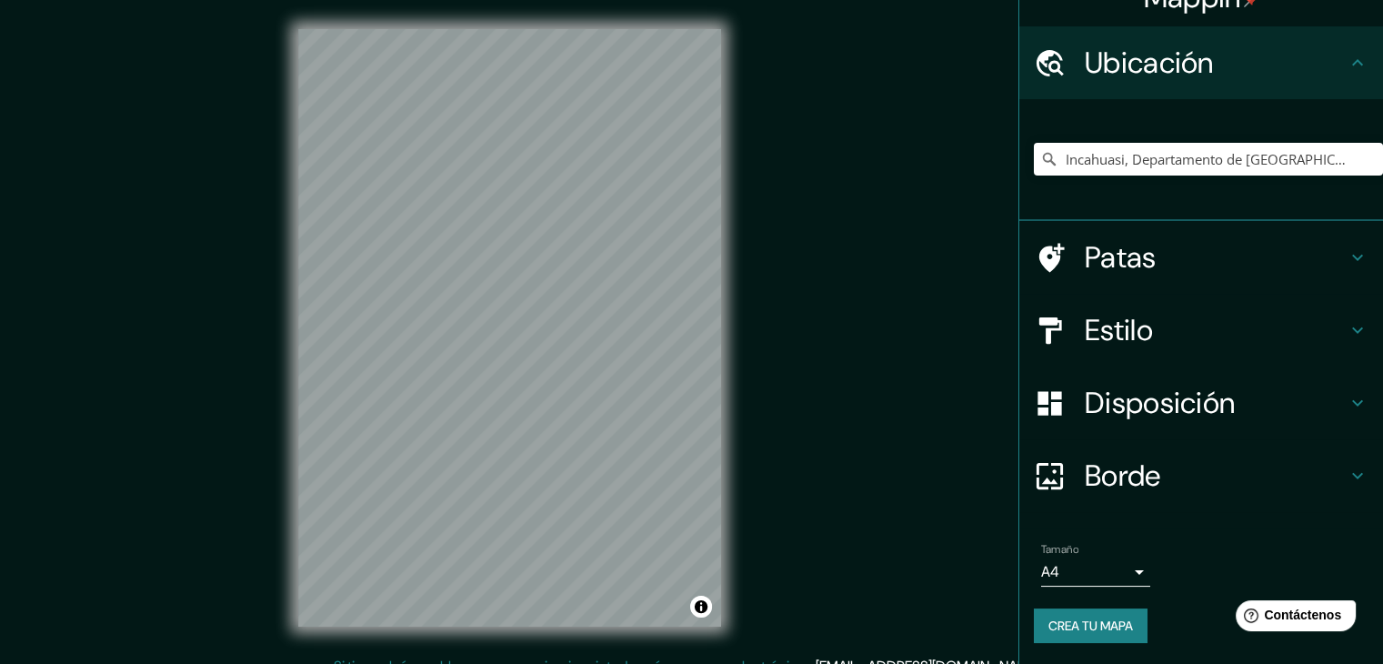  I want to click on div: Ubicación, so click(1201, 63).